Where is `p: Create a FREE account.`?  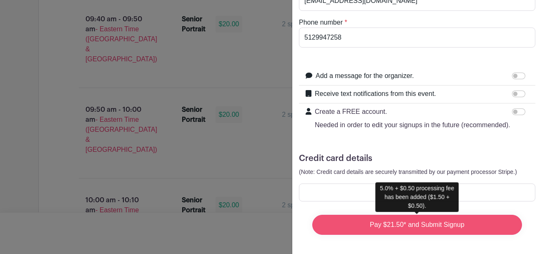 p: Create a FREE account. is located at coordinates (413, 112).